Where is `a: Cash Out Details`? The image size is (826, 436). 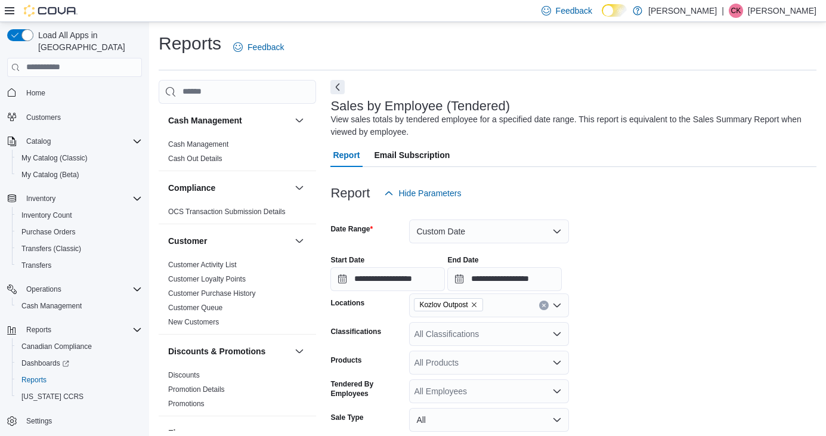 a: Cash Out Details is located at coordinates (195, 159).